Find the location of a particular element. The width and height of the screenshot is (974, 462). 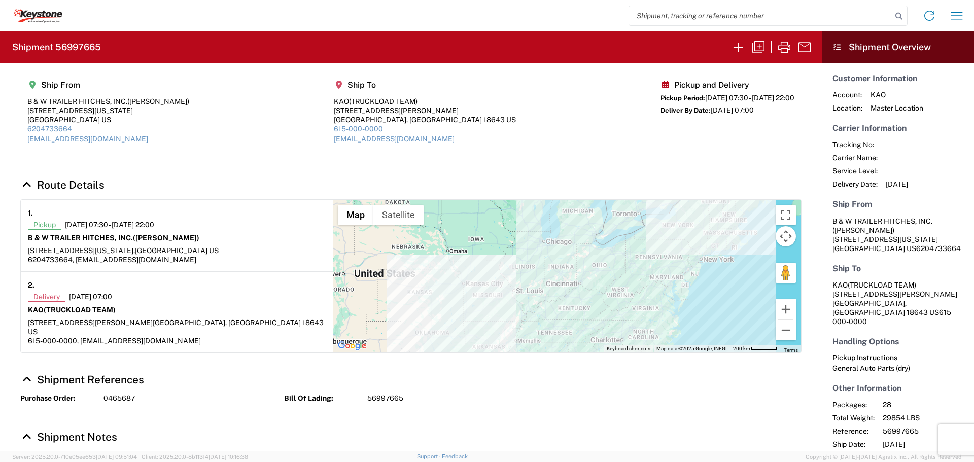

a: Terms is located at coordinates (791, 350).